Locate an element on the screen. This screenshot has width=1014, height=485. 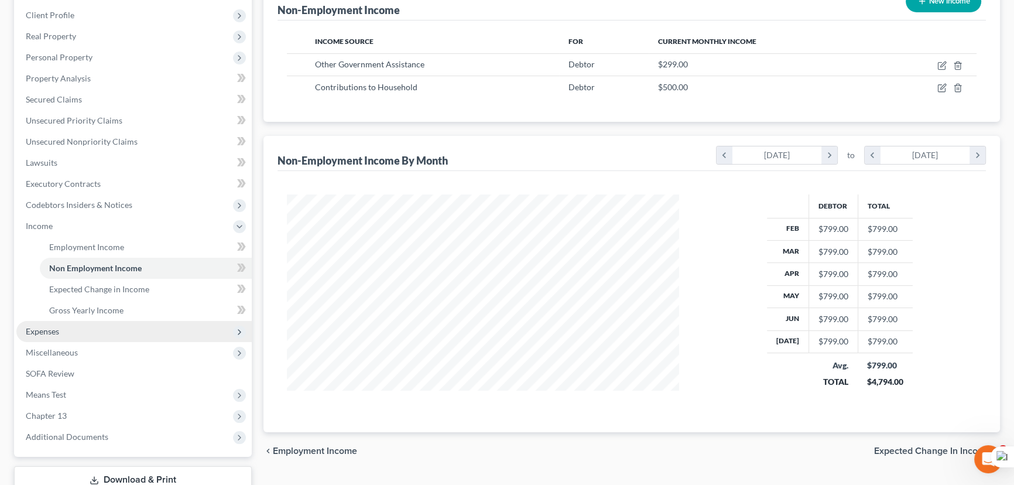
a: Secured Claims is located at coordinates (134, 100).